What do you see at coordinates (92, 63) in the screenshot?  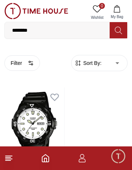 I see `span: Sort By:` at bounding box center [92, 63].